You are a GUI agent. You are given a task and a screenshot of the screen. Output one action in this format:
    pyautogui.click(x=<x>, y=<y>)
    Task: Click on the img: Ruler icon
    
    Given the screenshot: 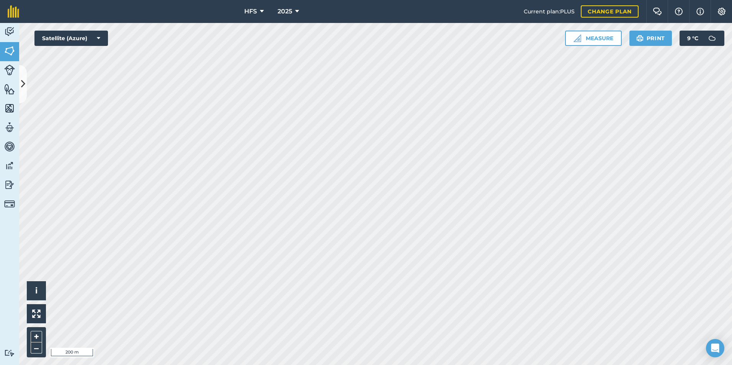 What is the action you would take?
    pyautogui.click(x=577, y=38)
    